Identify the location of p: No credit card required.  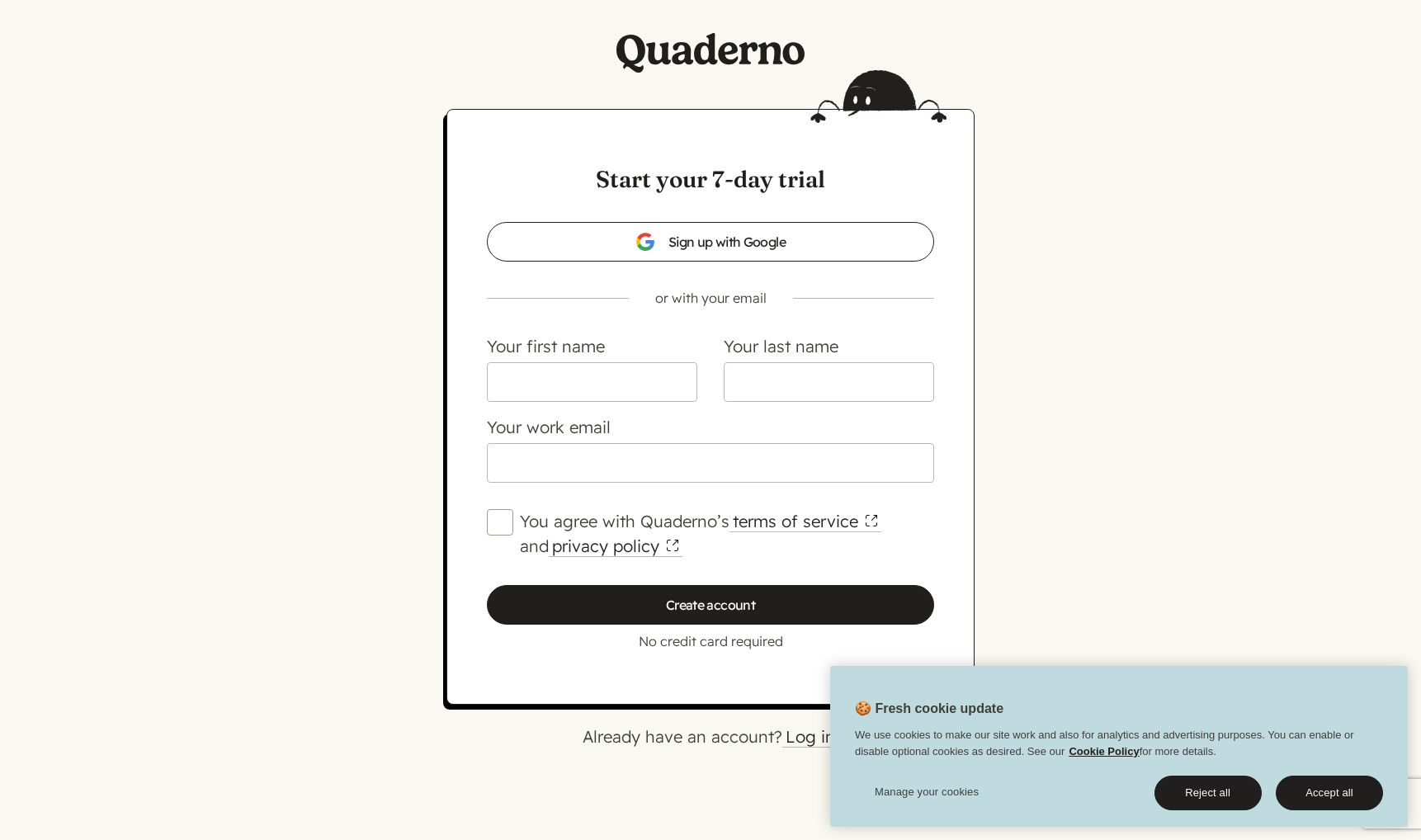
(710, 641).